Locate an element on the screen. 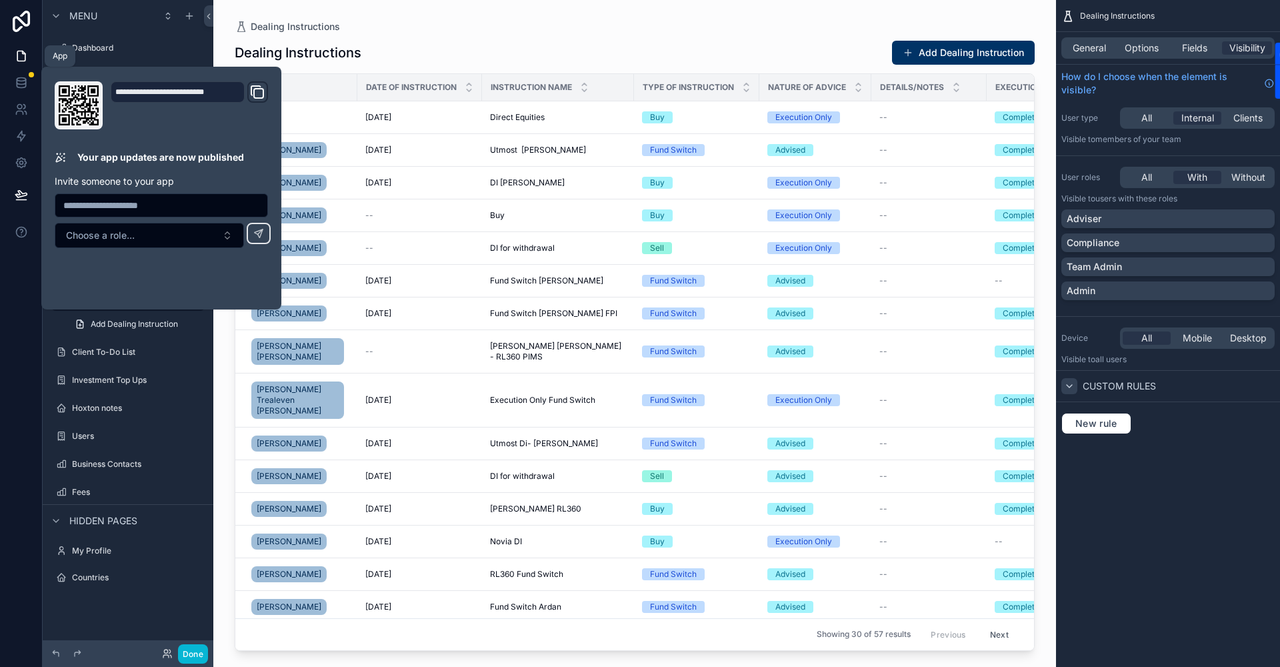  span: Visibility is located at coordinates (1247, 48).